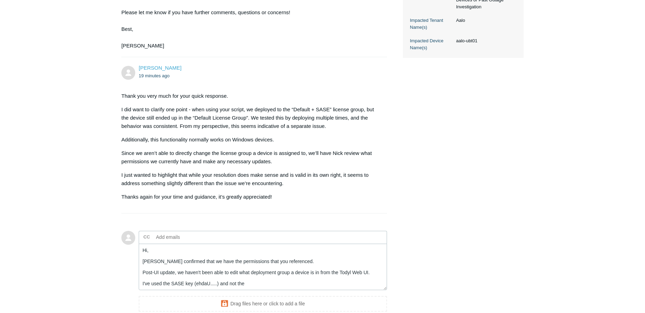 Image resolution: width=645 pixels, height=313 pixels. Describe the element at coordinates (431, 24) in the screenshot. I see `dt: Impacted Tenant Name(s)` at that location.